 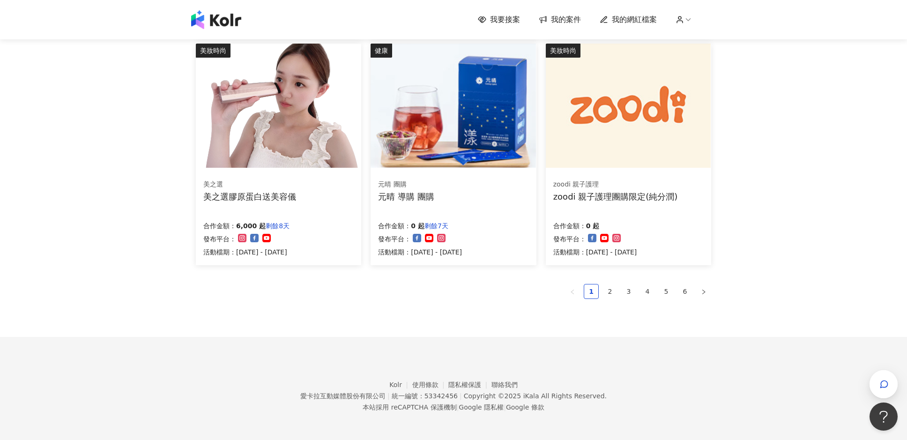 What do you see at coordinates (704, 291) in the screenshot?
I see `li: Next Page` at bounding box center [704, 291].